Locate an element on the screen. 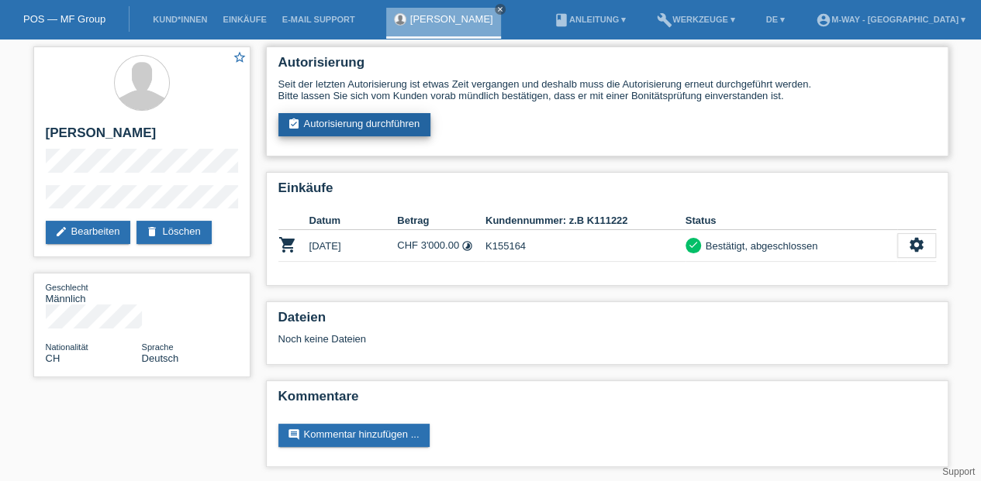 The height and width of the screenshot is (481, 981). th: Datum is located at coordinates (353, 221).